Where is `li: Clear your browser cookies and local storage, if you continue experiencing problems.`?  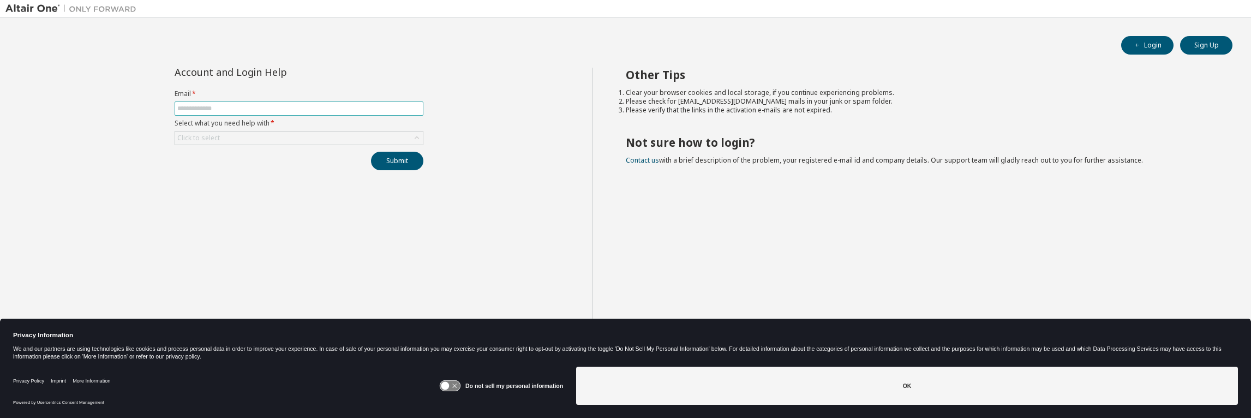 li: Clear your browser cookies and local storage, if you continue experiencing problems. is located at coordinates (919, 93).